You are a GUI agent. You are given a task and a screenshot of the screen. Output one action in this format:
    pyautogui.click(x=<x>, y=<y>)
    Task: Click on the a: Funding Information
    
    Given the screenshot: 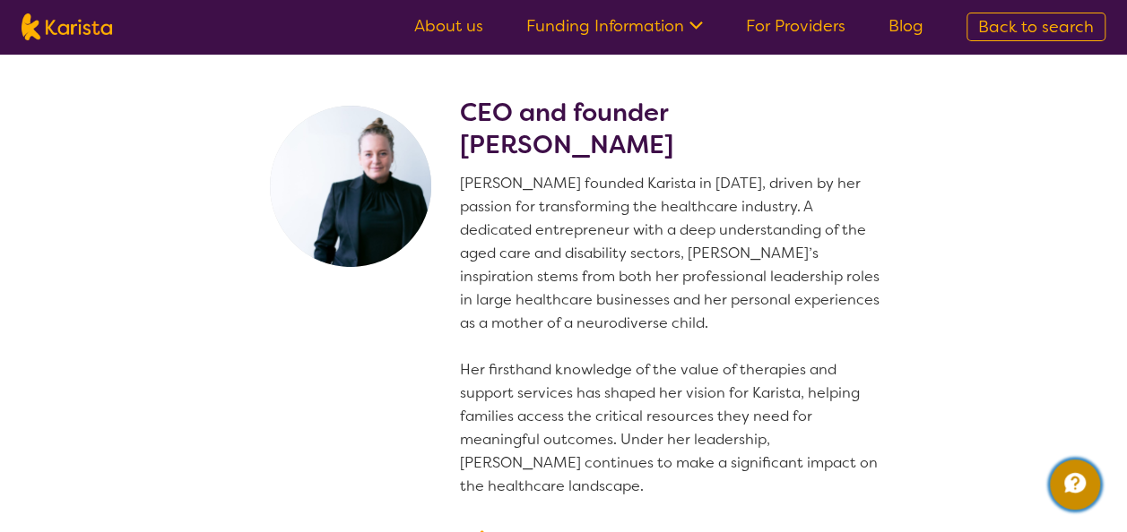 What is the action you would take?
    pyautogui.click(x=614, y=26)
    